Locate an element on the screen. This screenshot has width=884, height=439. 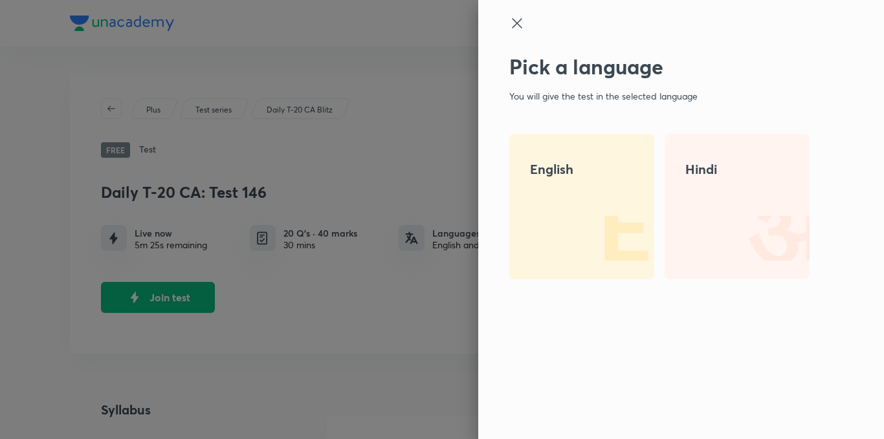
h4: English is located at coordinates (582, 170).